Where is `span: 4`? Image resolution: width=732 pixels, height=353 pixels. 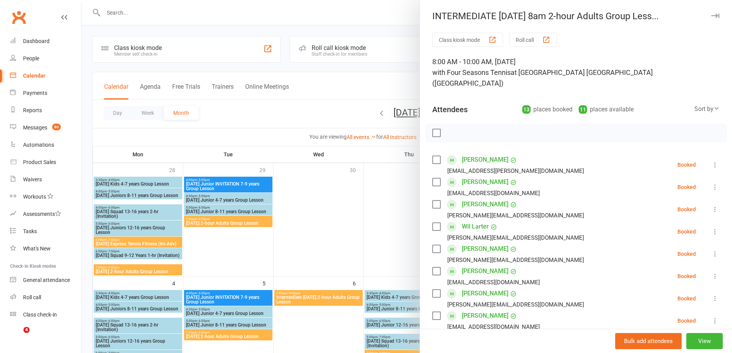
span: 4 is located at coordinates (27, 330).